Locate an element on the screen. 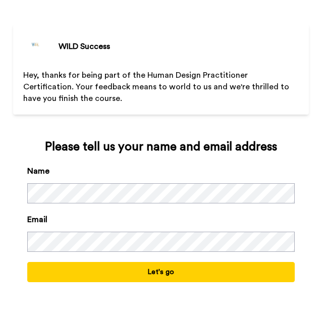 The height and width of the screenshot is (318, 322). div: Please tell us your name and email address is located at coordinates (161, 147).